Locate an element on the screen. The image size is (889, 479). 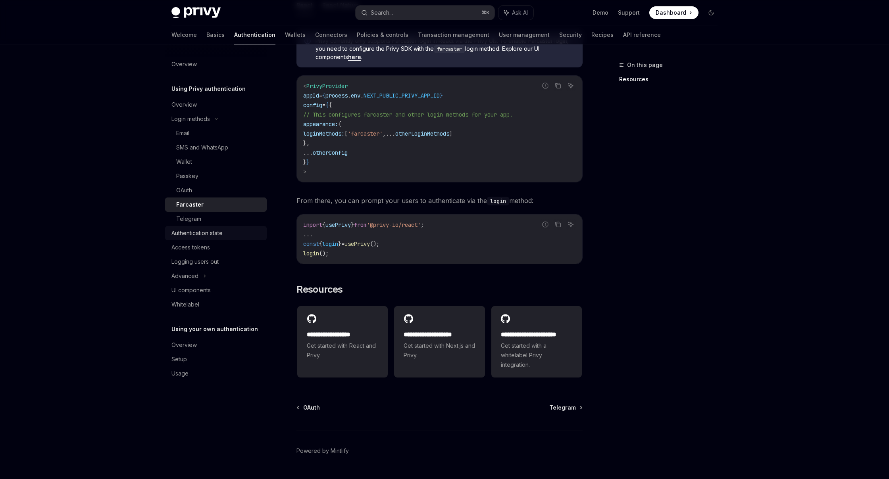
a: UI components is located at coordinates (216, 290).